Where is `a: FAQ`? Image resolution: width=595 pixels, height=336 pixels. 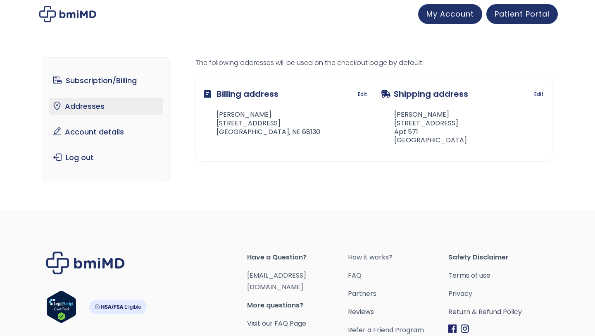
a: FAQ is located at coordinates (398, 275).